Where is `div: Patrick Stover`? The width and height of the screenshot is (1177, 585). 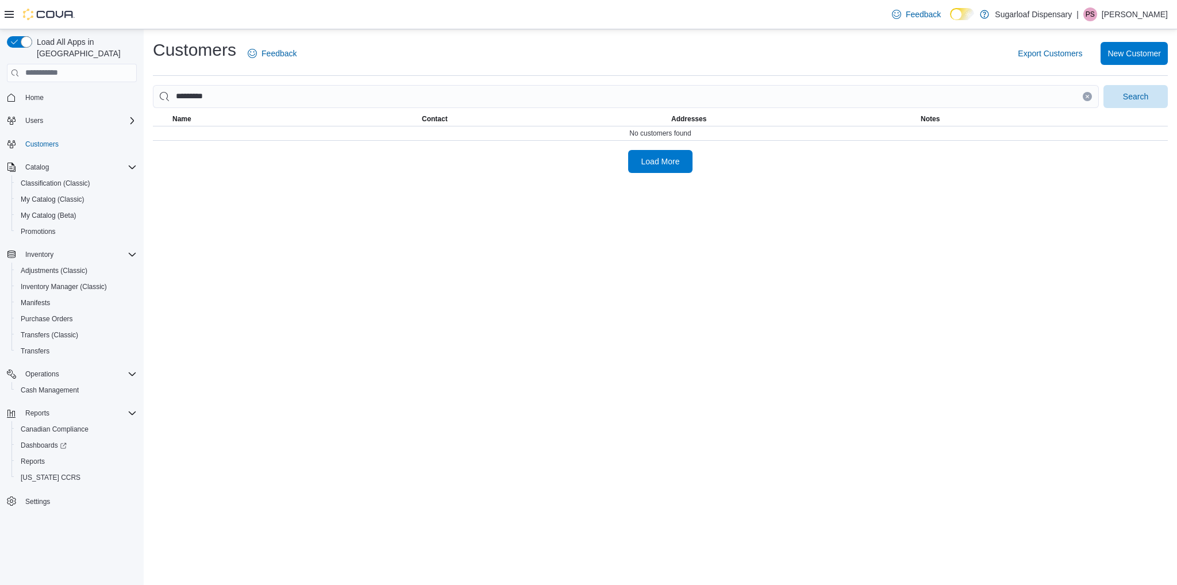
div: Patrick Stover is located at coordinates (1090, 14).